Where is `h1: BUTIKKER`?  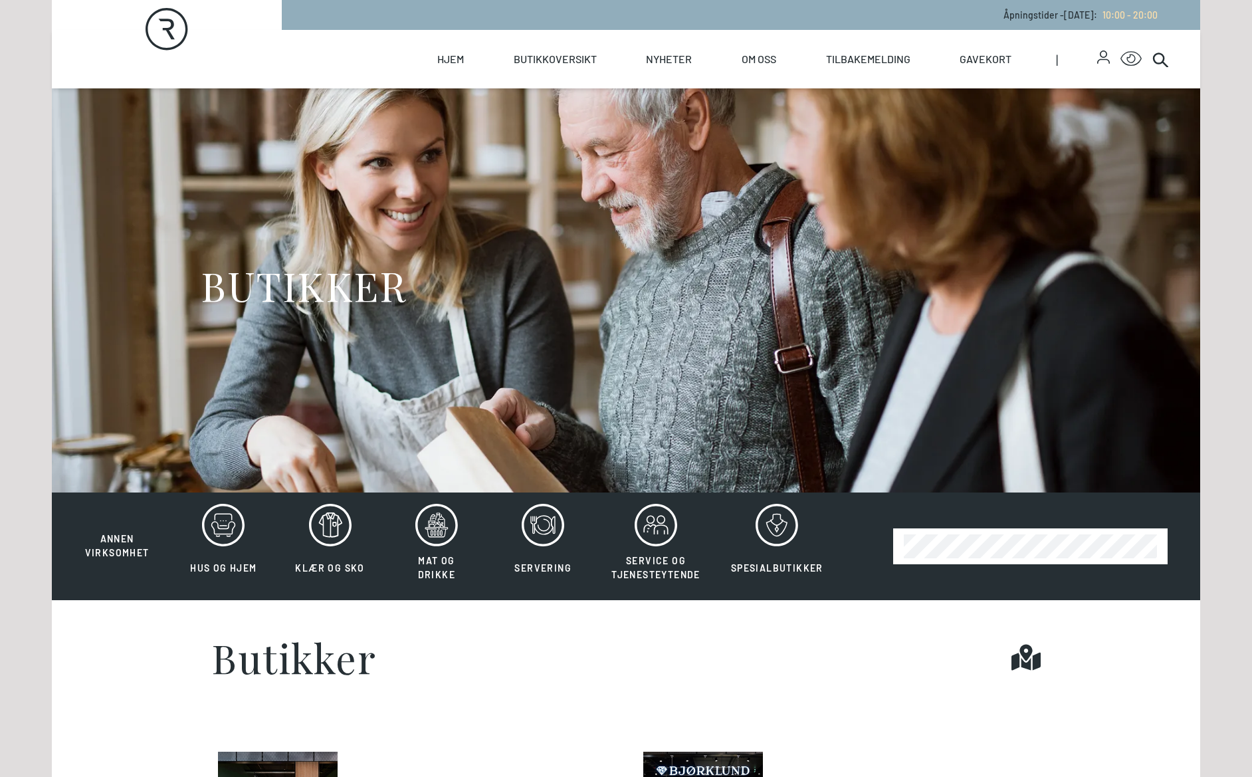
h1: BUTIKKER is located at coordinates (303, 285).